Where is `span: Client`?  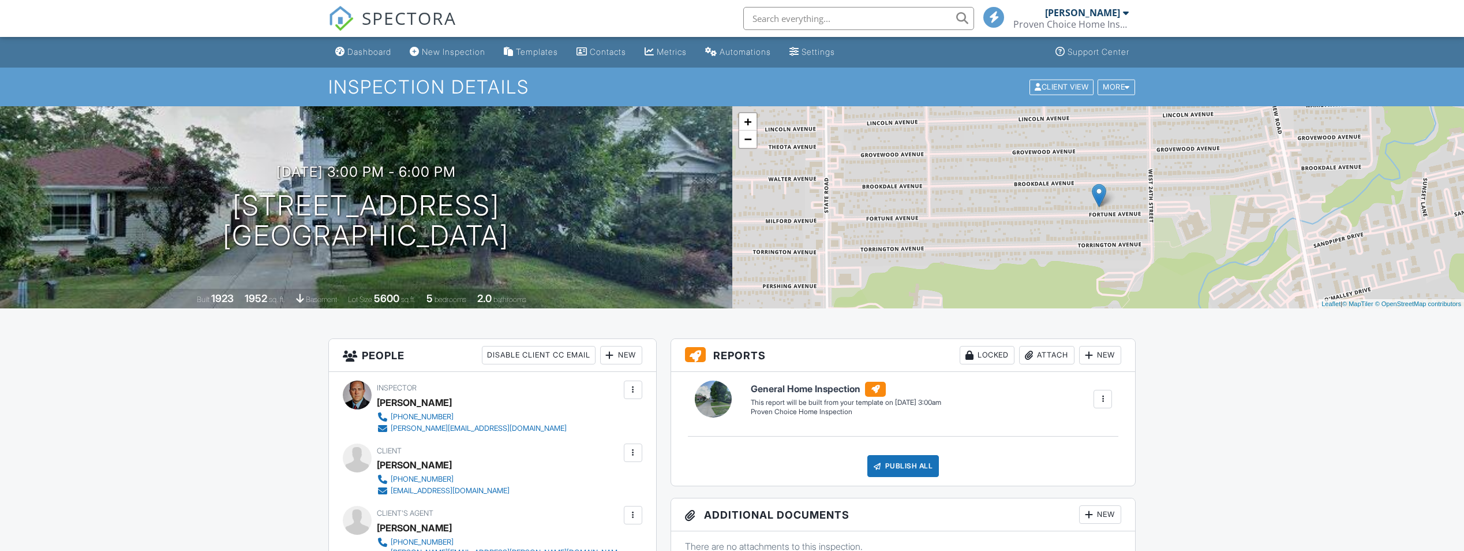 span: Client is located at coordinates (389, 450).